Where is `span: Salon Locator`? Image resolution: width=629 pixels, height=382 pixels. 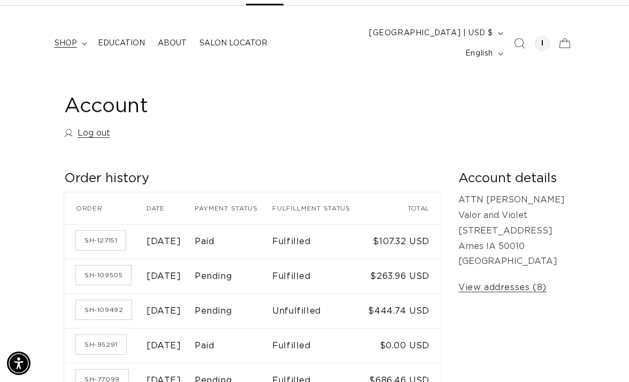 span: Salon Locator is located at coordinates (233, 43).